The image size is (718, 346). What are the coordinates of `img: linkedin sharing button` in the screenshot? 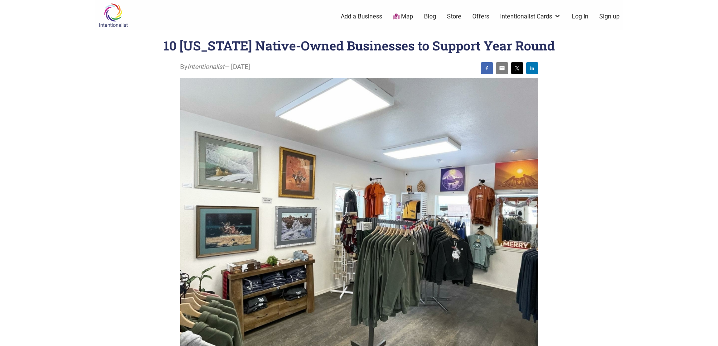 It's located at (532, 68).